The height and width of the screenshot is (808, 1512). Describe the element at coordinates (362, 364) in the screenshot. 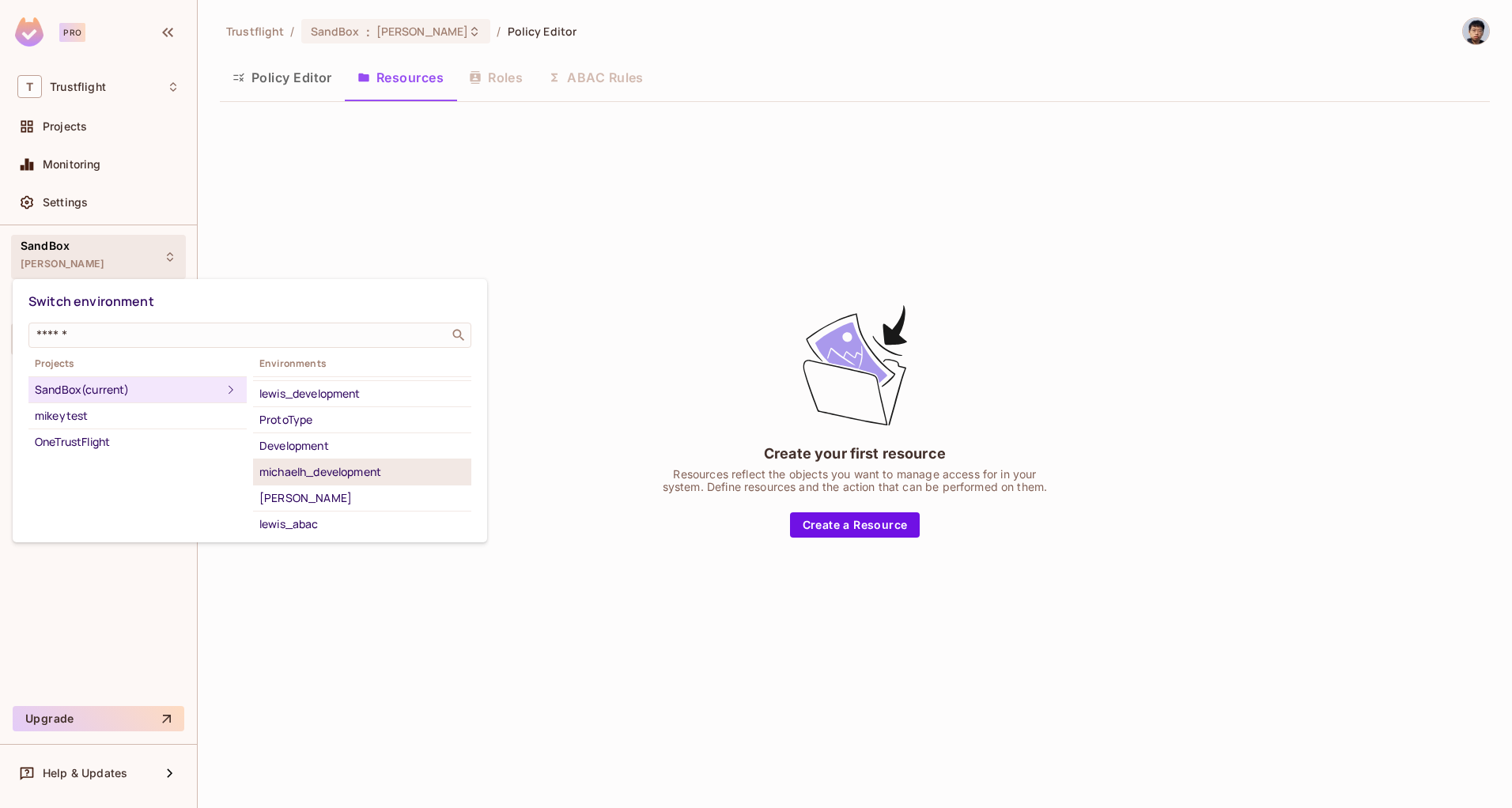

I see `span: Environments` at that location.